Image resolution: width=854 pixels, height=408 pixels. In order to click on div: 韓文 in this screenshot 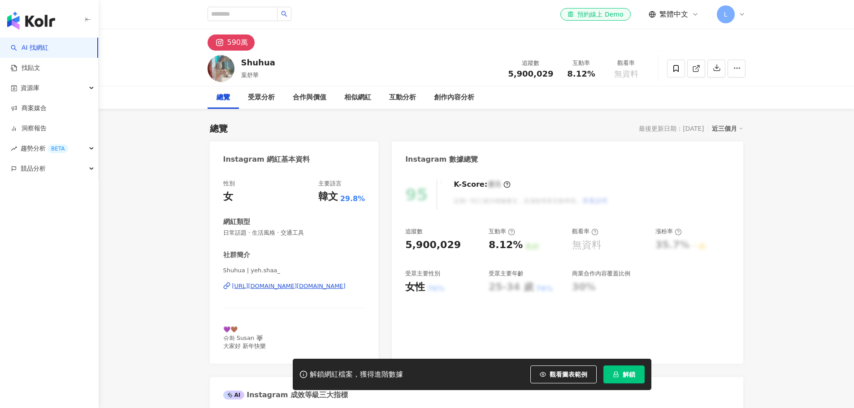, I will do `click(328, 197)`.